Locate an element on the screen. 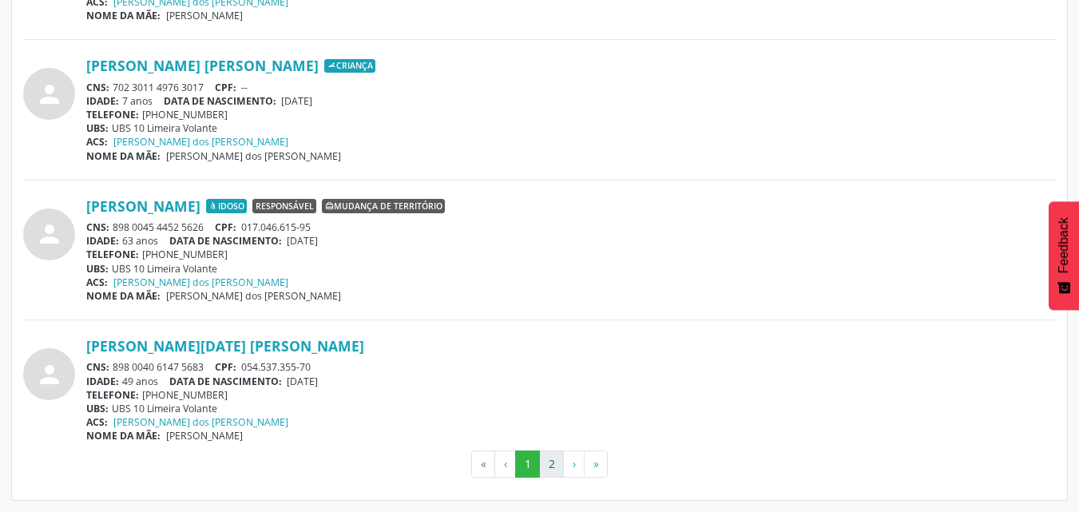 The image size is (1079, 512). ul: Pagination is located at coordinates (539, 464).